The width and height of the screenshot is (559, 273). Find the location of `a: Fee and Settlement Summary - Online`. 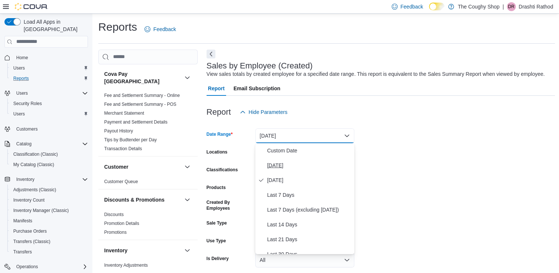

a: Fee and Settlement Summary - Online is located at coordinates (142, 95).